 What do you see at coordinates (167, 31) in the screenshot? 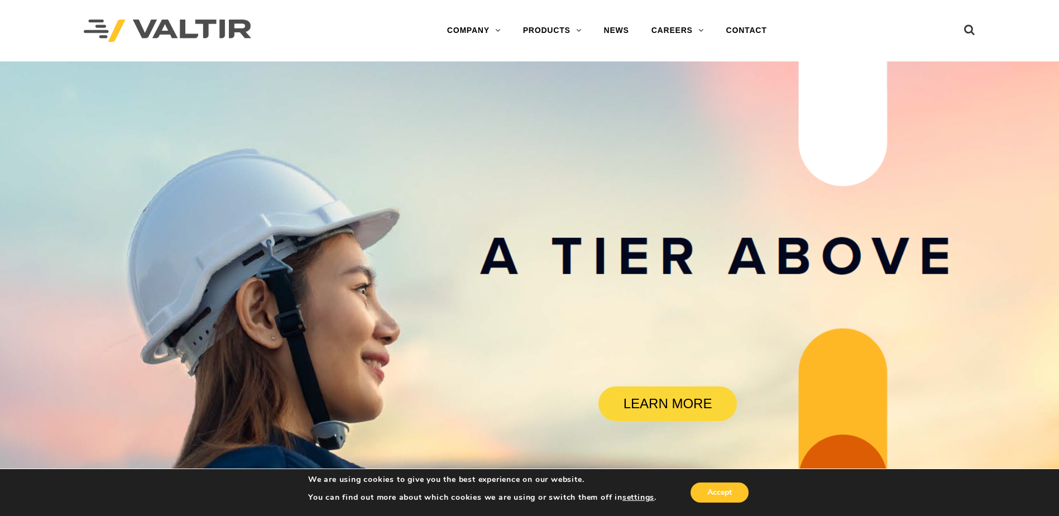
I see `img: Valtir` at bounding box center [167, 31].